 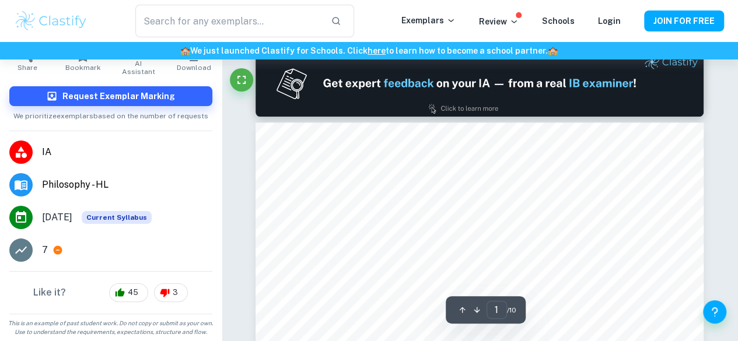 I want to click on span: Bookmark, so click(x=83, y=68).